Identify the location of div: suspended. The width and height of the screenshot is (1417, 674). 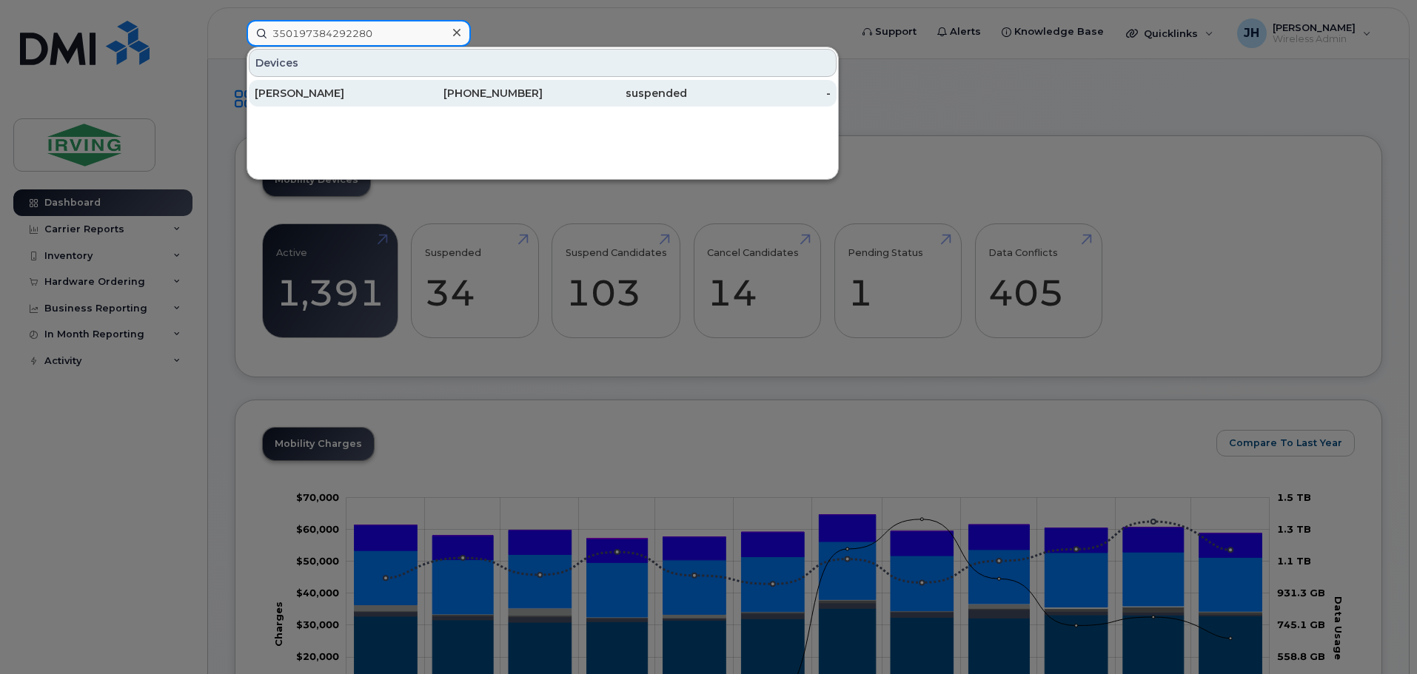
(614, 93).